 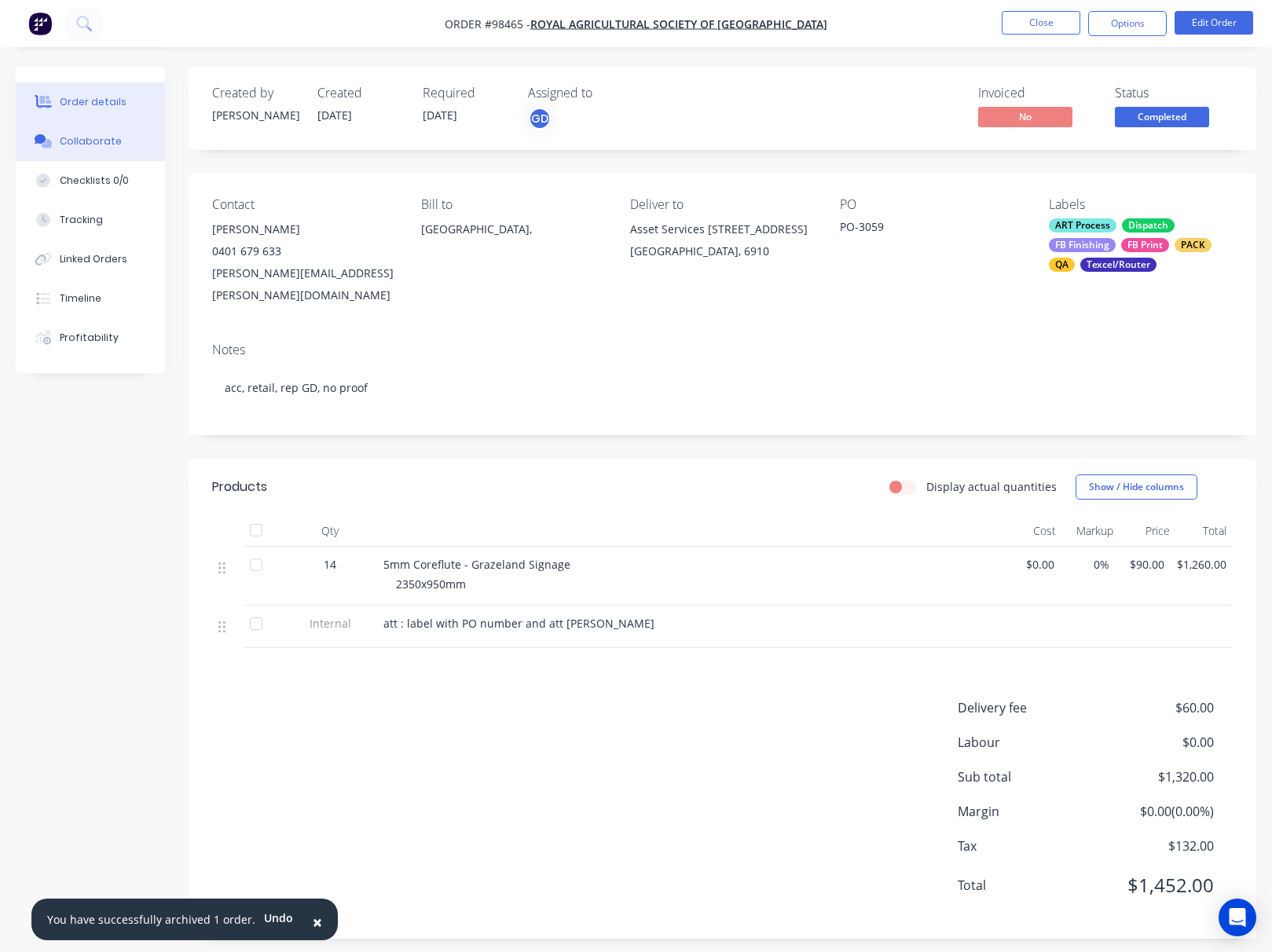 I want to click on div: Price, so click(x=1148, y=531).